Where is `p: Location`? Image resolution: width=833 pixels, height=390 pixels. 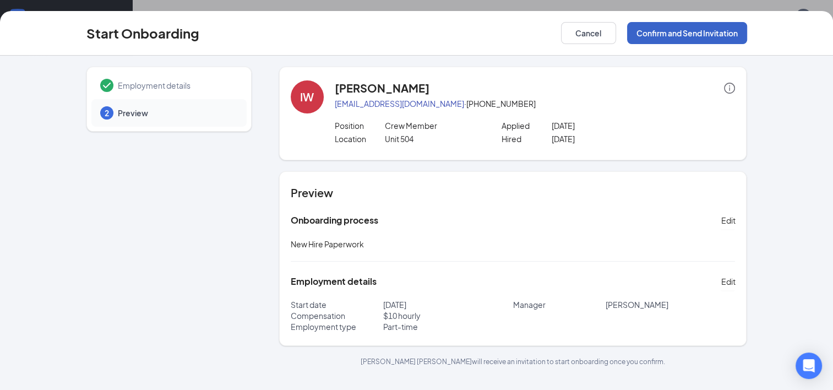
p: Location is located at coordinates (360, 139).